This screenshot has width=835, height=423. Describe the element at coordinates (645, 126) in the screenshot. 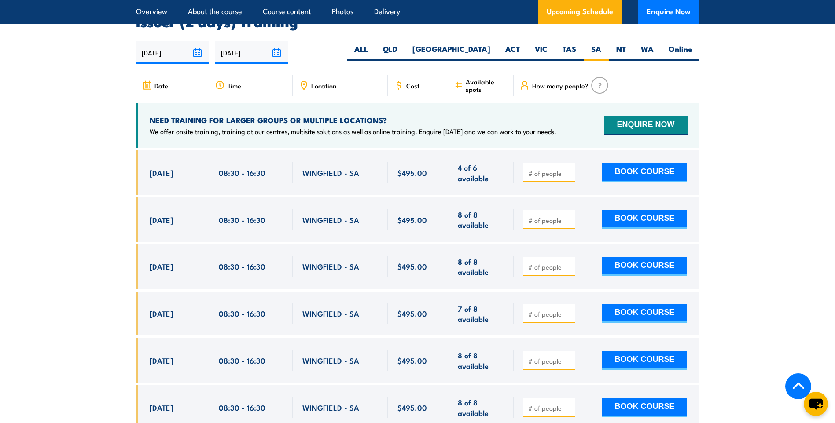

I see `button: ENQUIRE NOW` at that location.